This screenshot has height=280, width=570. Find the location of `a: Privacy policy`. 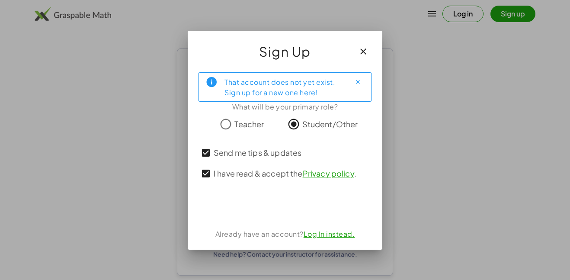

a: Privacy policy is located at coordinates (328, 173).